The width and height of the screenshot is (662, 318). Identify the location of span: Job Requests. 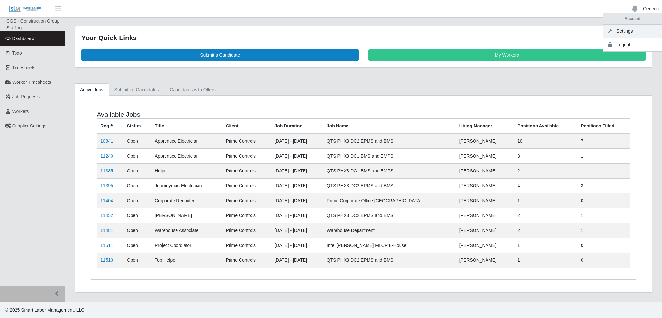
(26, 97).